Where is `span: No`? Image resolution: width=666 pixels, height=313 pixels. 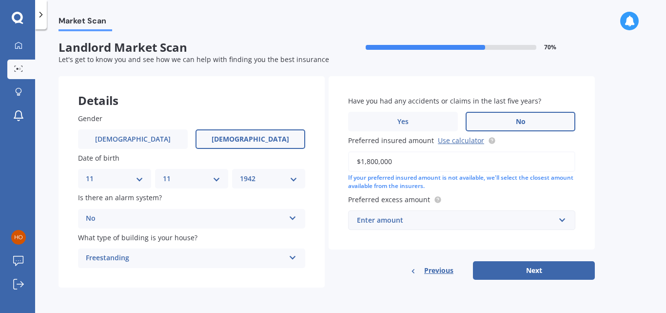 span: No is located at coordinates (521, 121).